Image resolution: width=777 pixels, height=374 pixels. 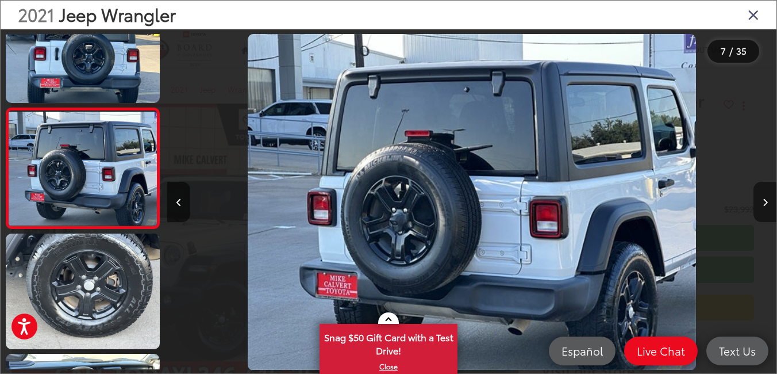 I want to click on span: Live Chat, so click(x=661, y=350).